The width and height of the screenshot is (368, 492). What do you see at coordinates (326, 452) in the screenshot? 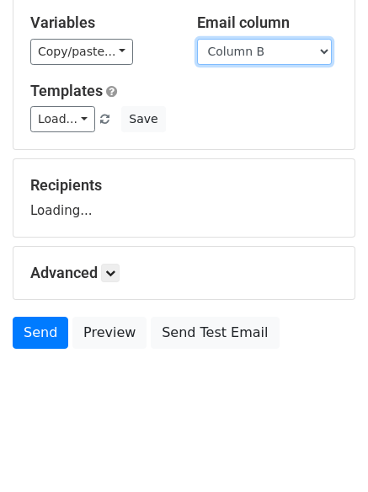
I see `div: Chat Widget` at bounding box center [326, 452].